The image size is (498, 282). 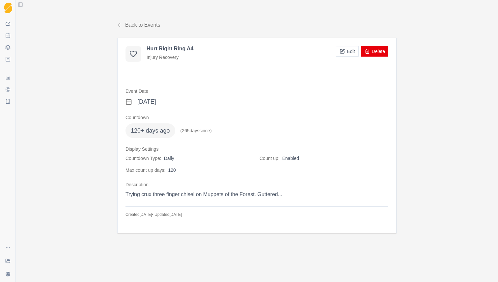 I want to click on span: daily, so click(x=169, y=158).